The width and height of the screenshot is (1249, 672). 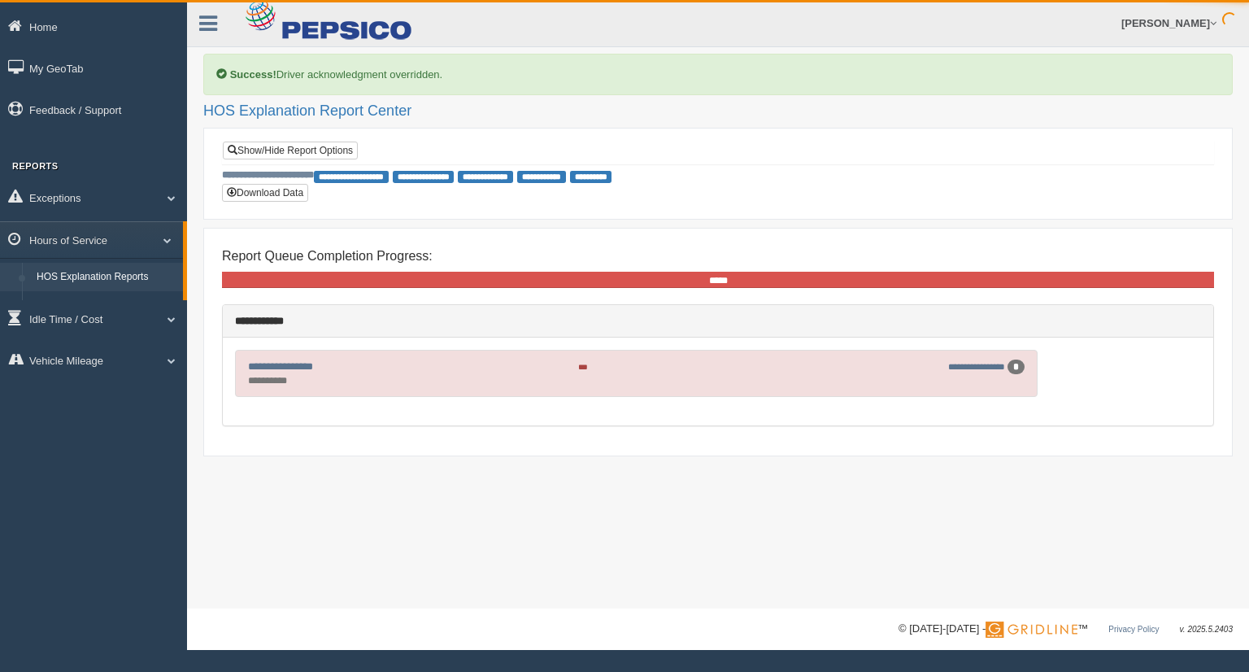 What do you see at coordinates (1031, 629) in the screenshot?
I see `img: Gridline` at bounding box center [1031, 629].